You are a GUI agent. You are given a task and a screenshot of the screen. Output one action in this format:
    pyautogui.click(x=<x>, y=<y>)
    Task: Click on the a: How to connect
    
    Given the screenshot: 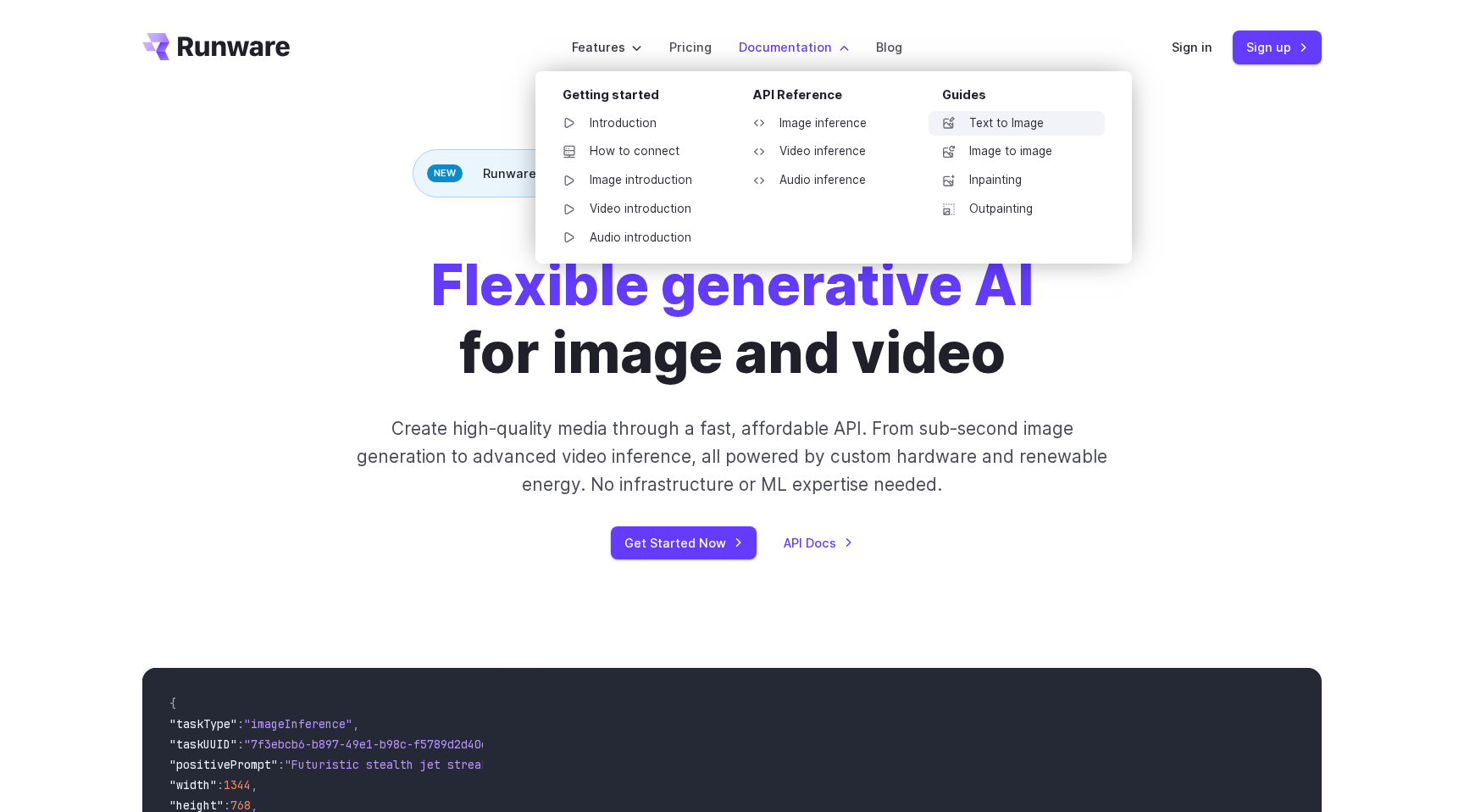 What is the action you would take?
    pyautogui.click(x=637, y=152)
    